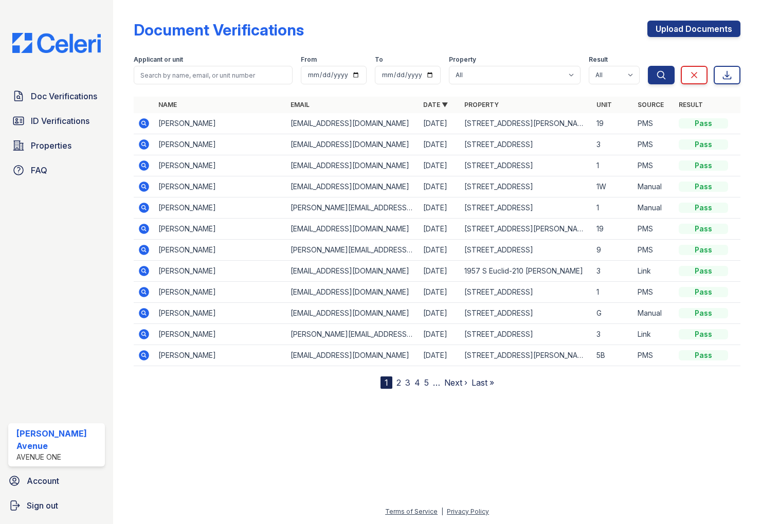 The height and width of the screenshot is (524, 761). Describe the element at coordinates (654, 271) in the screenshot. I see `td: Link` at that location.